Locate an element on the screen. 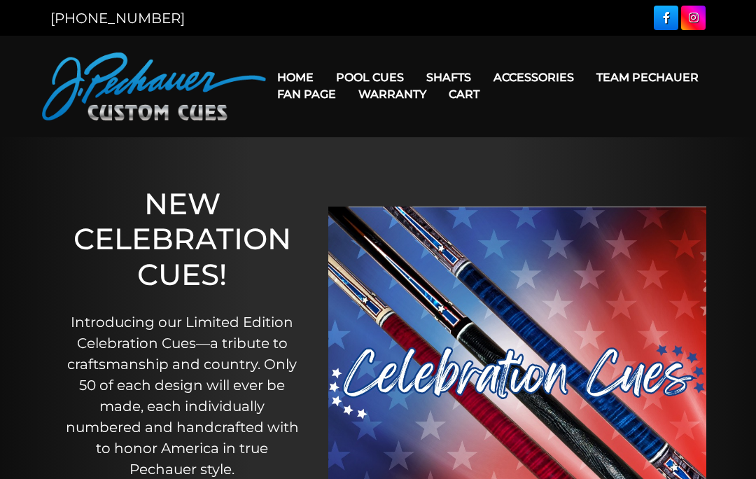 Image resolution: width=756 pixels, height=479 pixels. a: Team Pechauer is located at coordinates (648, 77).